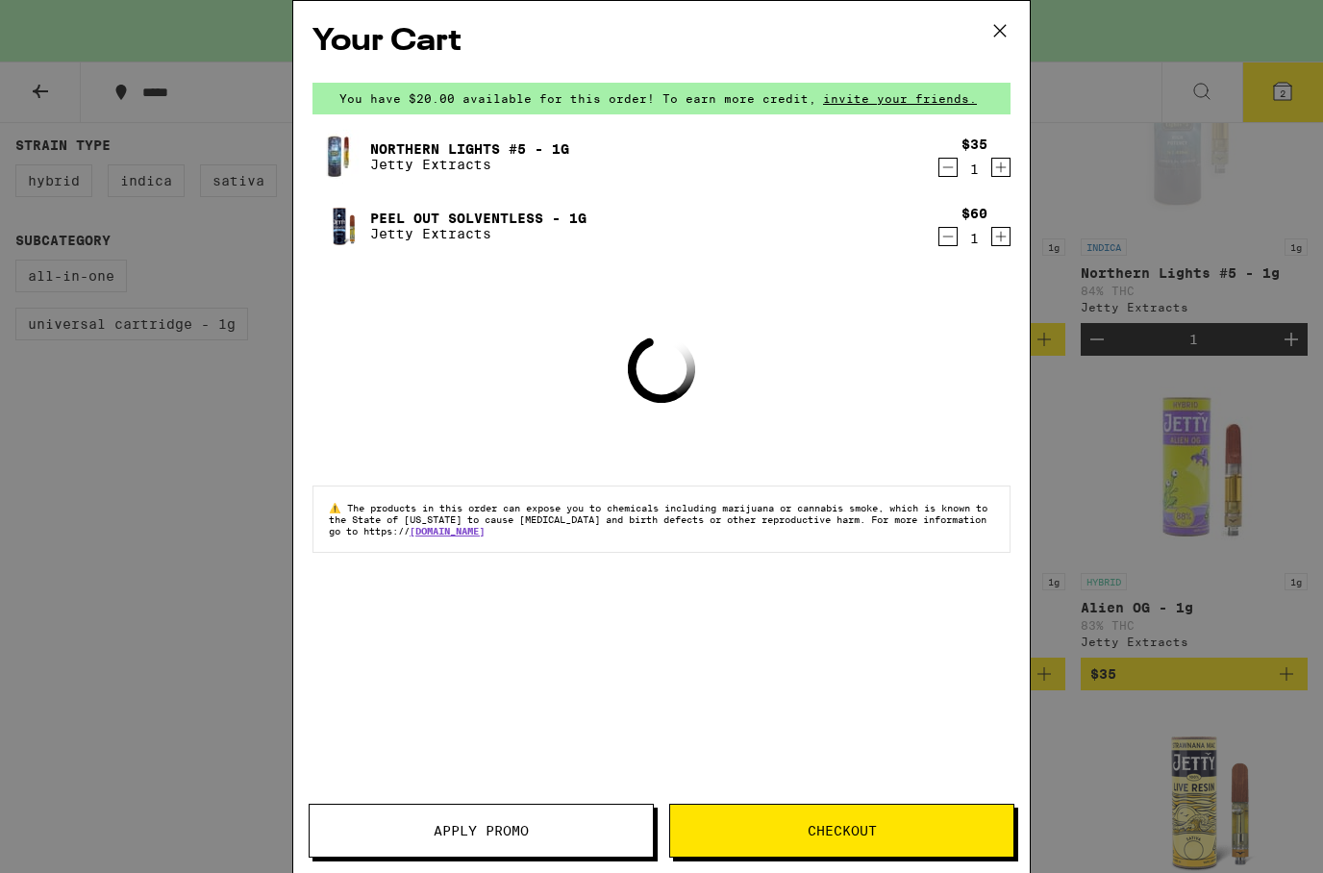 The image size is (1323, 873). Describe the element at coordinates (469, 149) in the screenshot. I see `a: Northern Lights #5 - 1g` at that location.